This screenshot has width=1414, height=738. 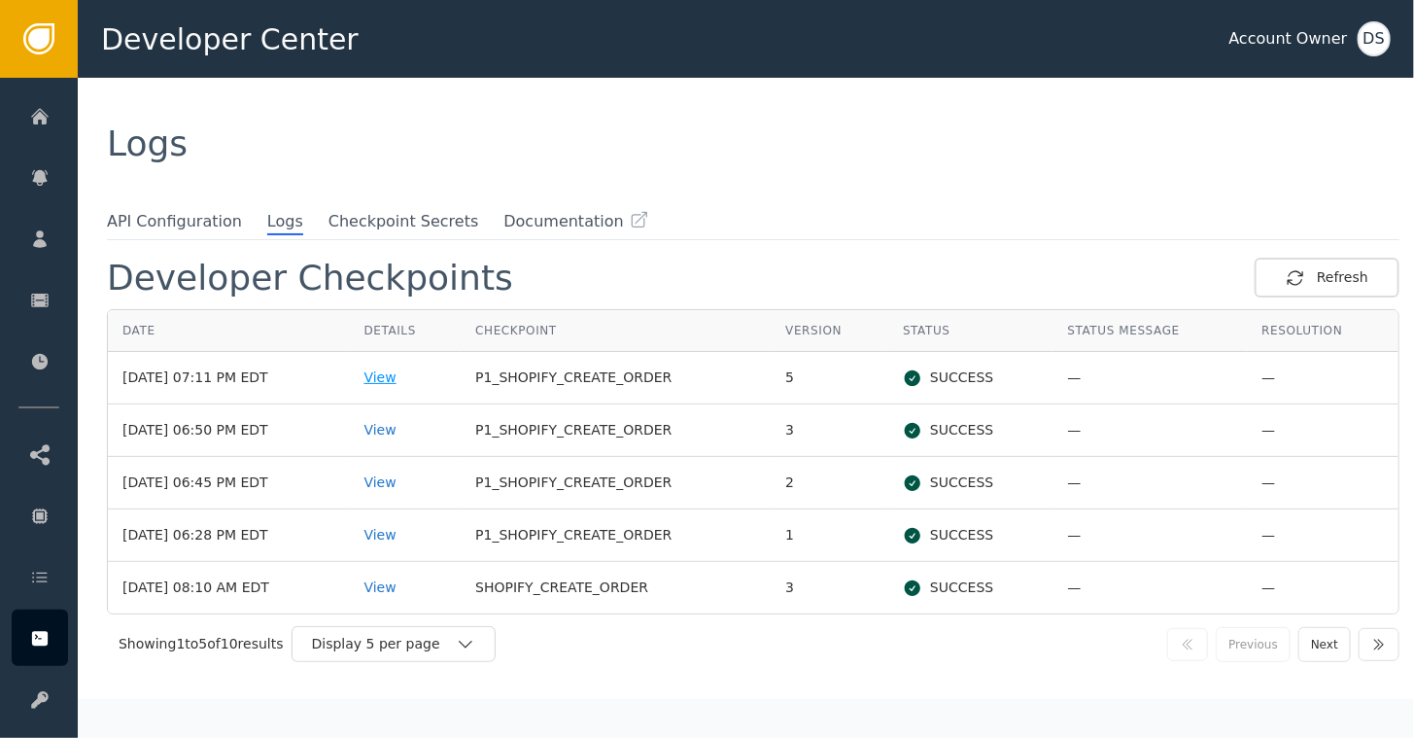 I want to click on div: DS, so click(x=1375, y=39).